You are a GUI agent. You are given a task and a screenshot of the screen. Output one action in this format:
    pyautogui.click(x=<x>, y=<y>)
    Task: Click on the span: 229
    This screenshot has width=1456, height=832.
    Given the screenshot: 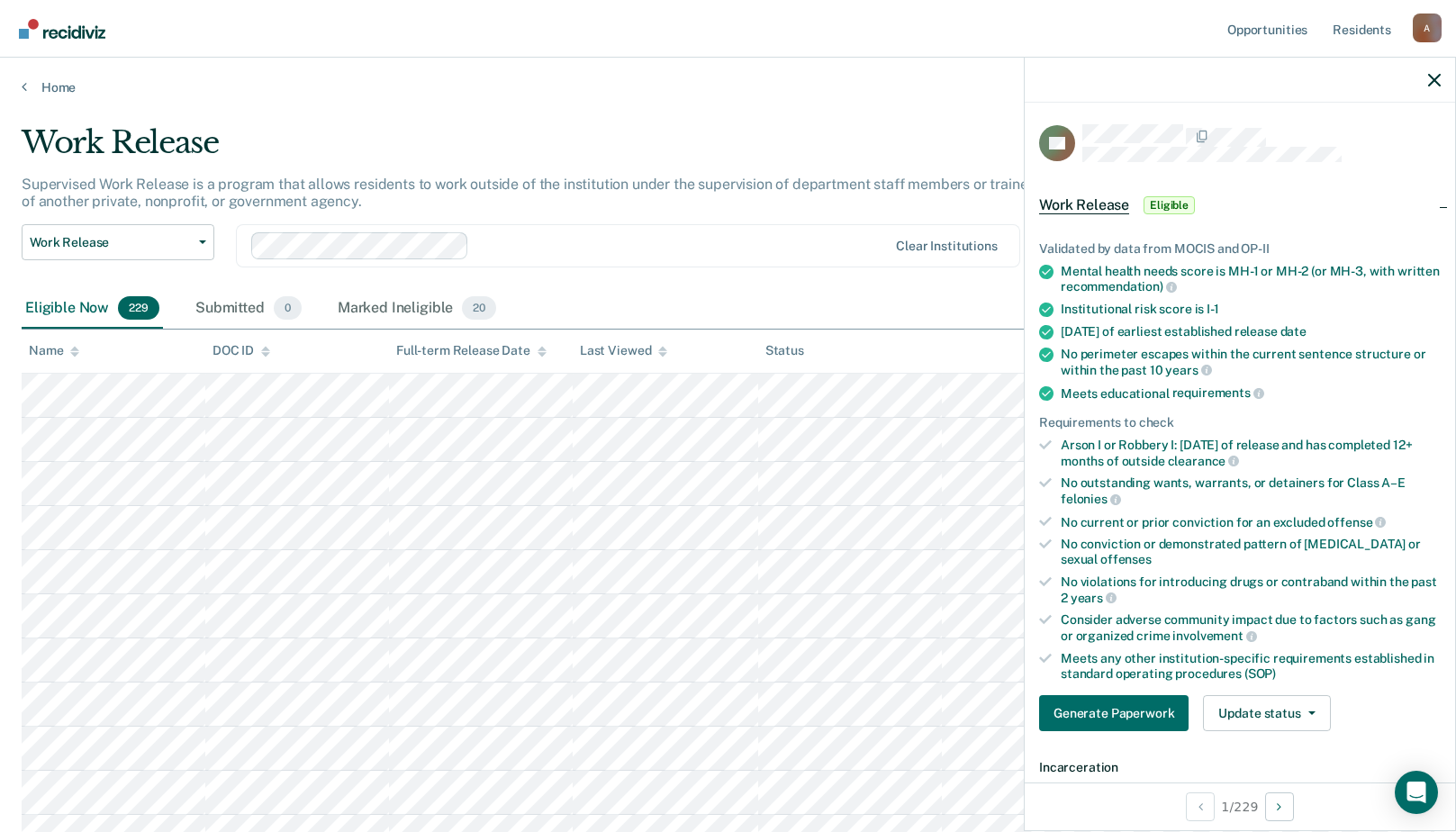 What is the action you would take?
    pyautogui.click(x=138, y=308)
    